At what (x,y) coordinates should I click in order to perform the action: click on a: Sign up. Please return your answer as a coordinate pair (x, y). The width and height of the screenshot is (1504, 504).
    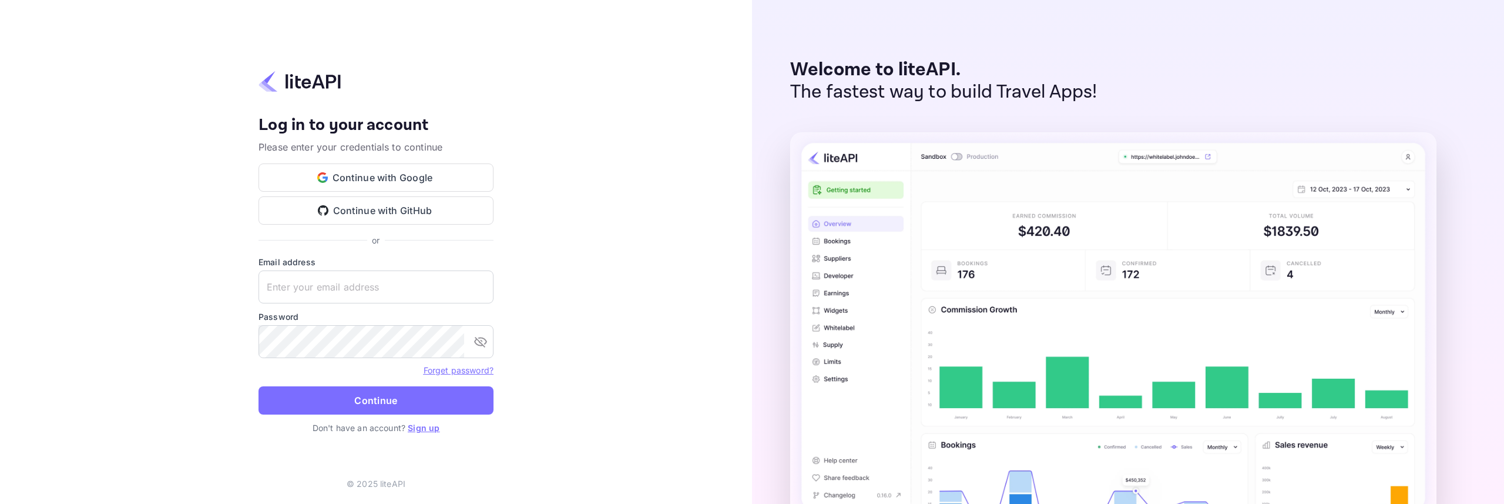
    Looking at the image, I should click on (424, 427).